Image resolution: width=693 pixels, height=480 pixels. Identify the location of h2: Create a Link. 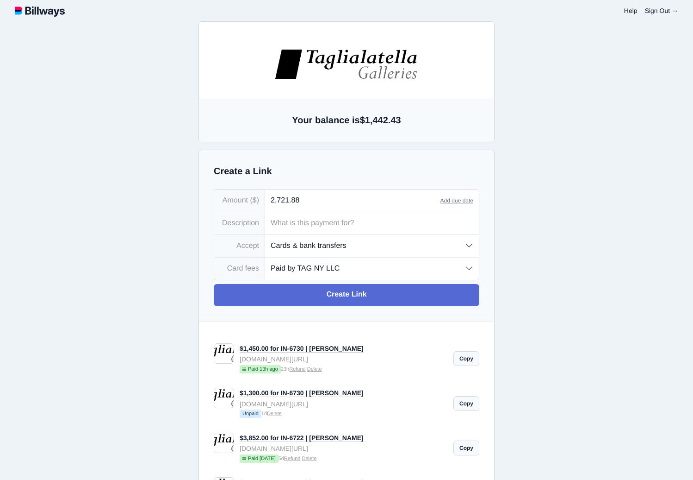
(347, 171).